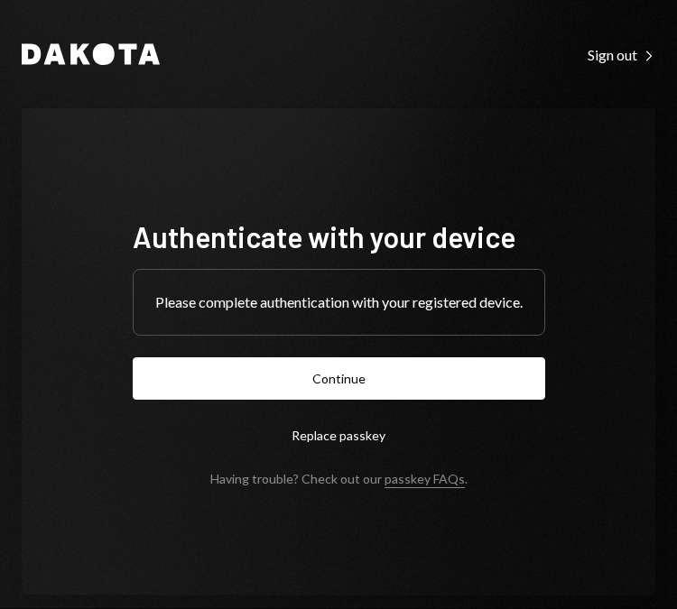  I want to click on div: Please complete authentication with your registered device., so click(338, 302).